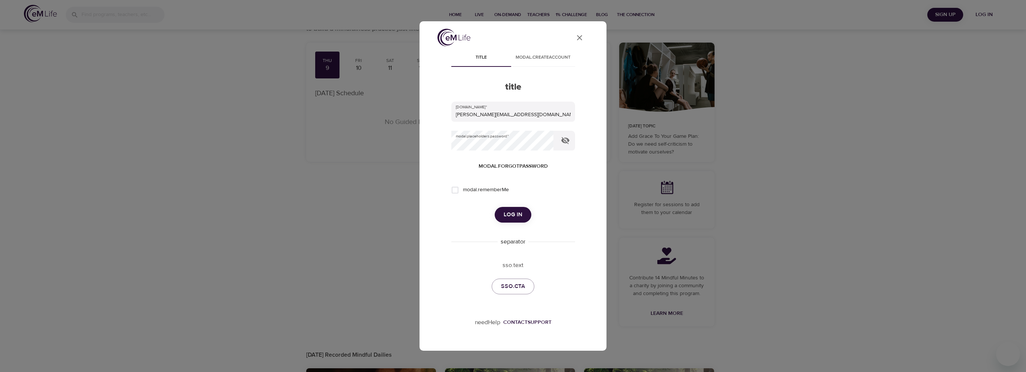 Image resolution: width=1026 pixels, height=372 pixels. What do you see at coordinates (513, 87) in the screenshot?
I see `h2: title` at bounding box center [513, 87].